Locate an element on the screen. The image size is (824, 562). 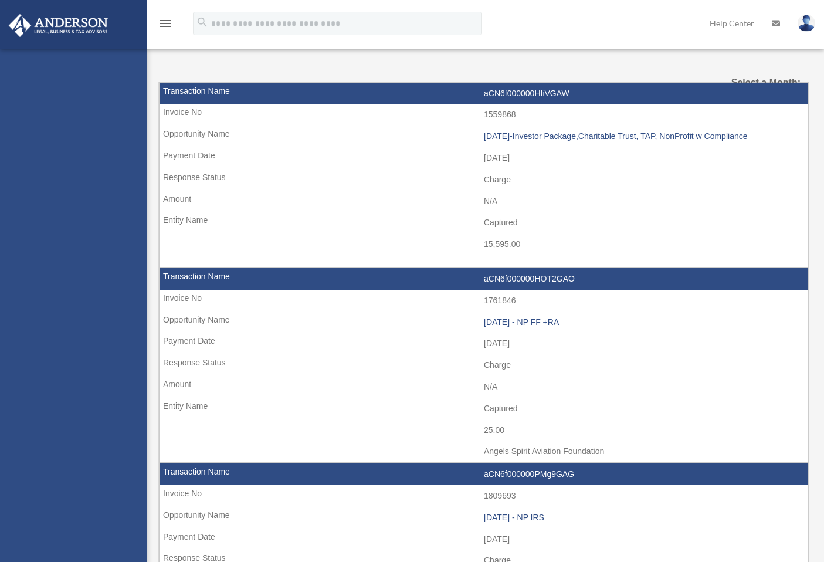
i: menu is located at coordinates (165, 23).